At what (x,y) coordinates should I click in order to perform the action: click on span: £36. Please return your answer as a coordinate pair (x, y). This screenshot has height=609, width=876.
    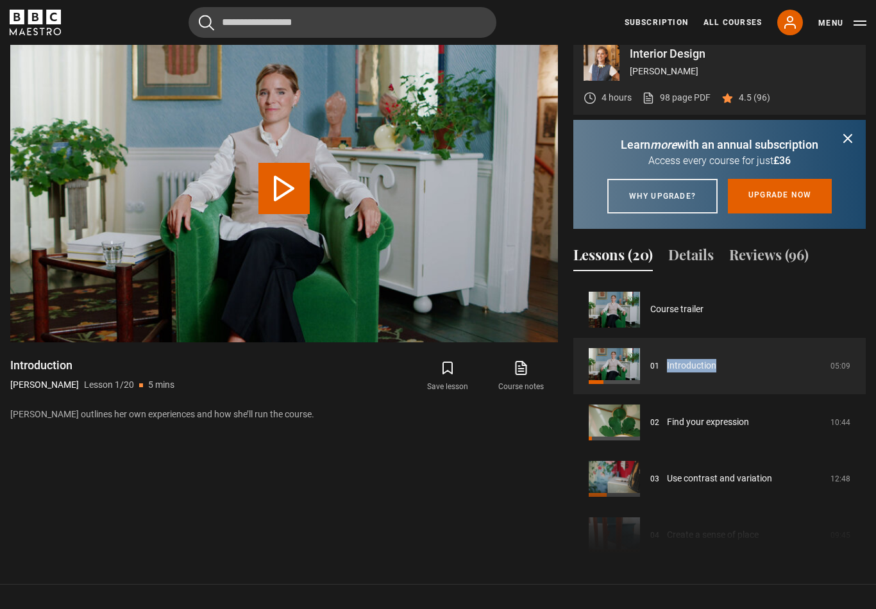
    Looking at the image, I should click on (782, 160).